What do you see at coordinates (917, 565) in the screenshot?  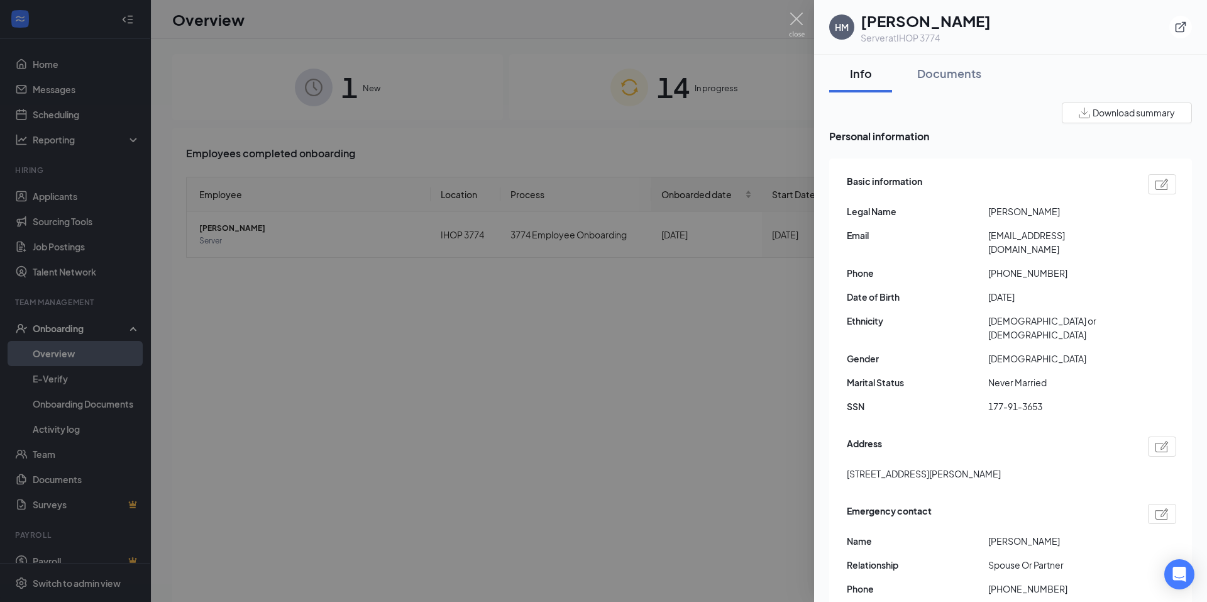 I see `span: Relationship` at bounding box center [917, 565].